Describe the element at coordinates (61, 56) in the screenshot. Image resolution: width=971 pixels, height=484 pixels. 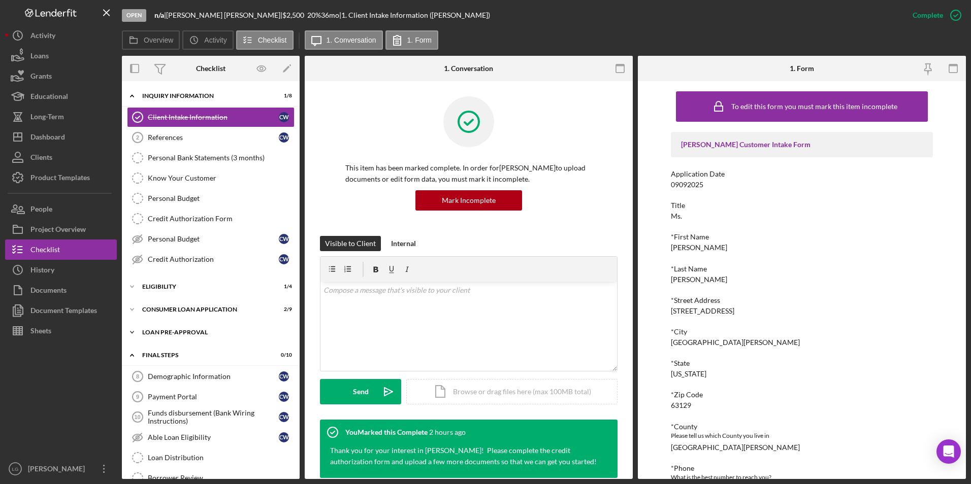
I see `a: Loans` at that location.